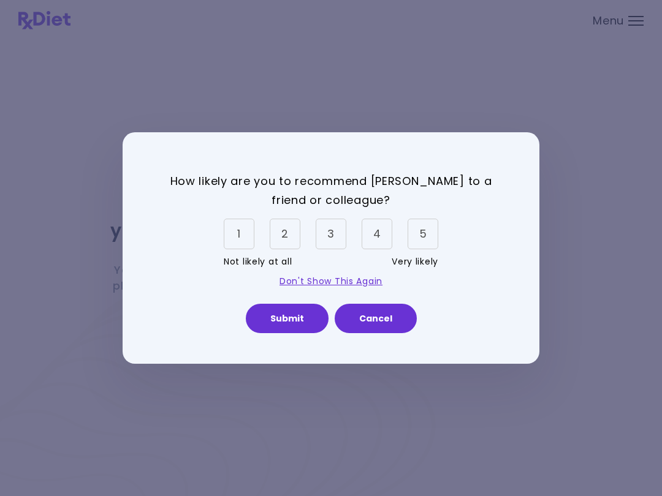  Describe the element at coordinates (285, 234) in the screenshot. I see `div: 2` at that location.